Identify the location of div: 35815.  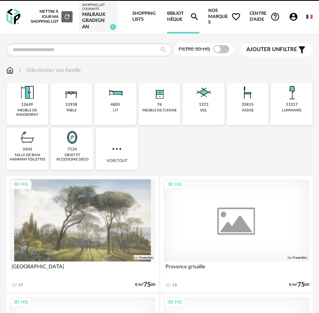
(248, 104).